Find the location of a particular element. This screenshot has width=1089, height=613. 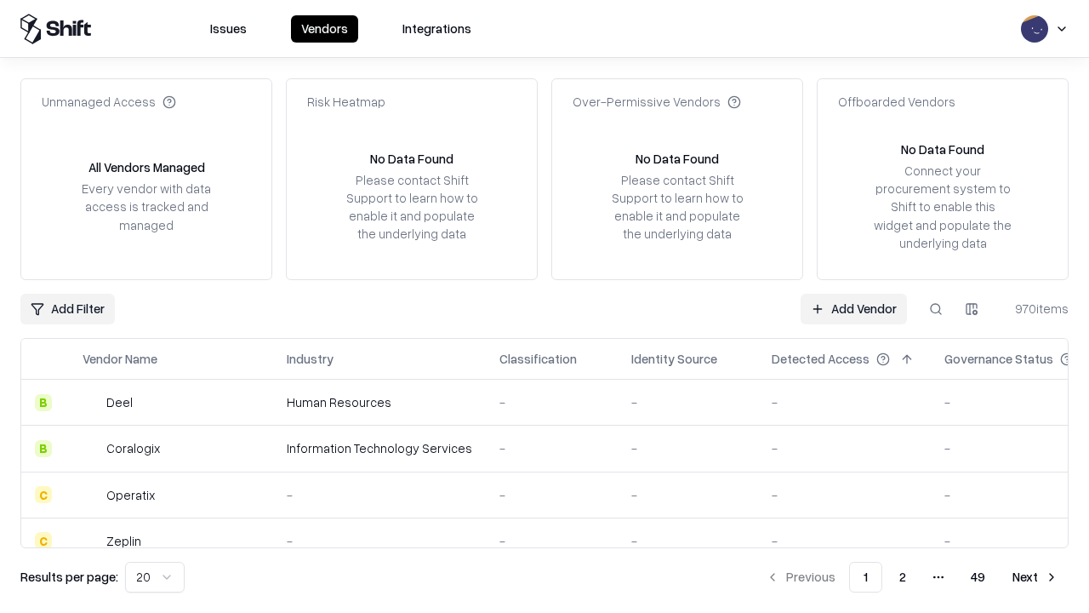

img: Zeplin is located at coordinates (91, 540).